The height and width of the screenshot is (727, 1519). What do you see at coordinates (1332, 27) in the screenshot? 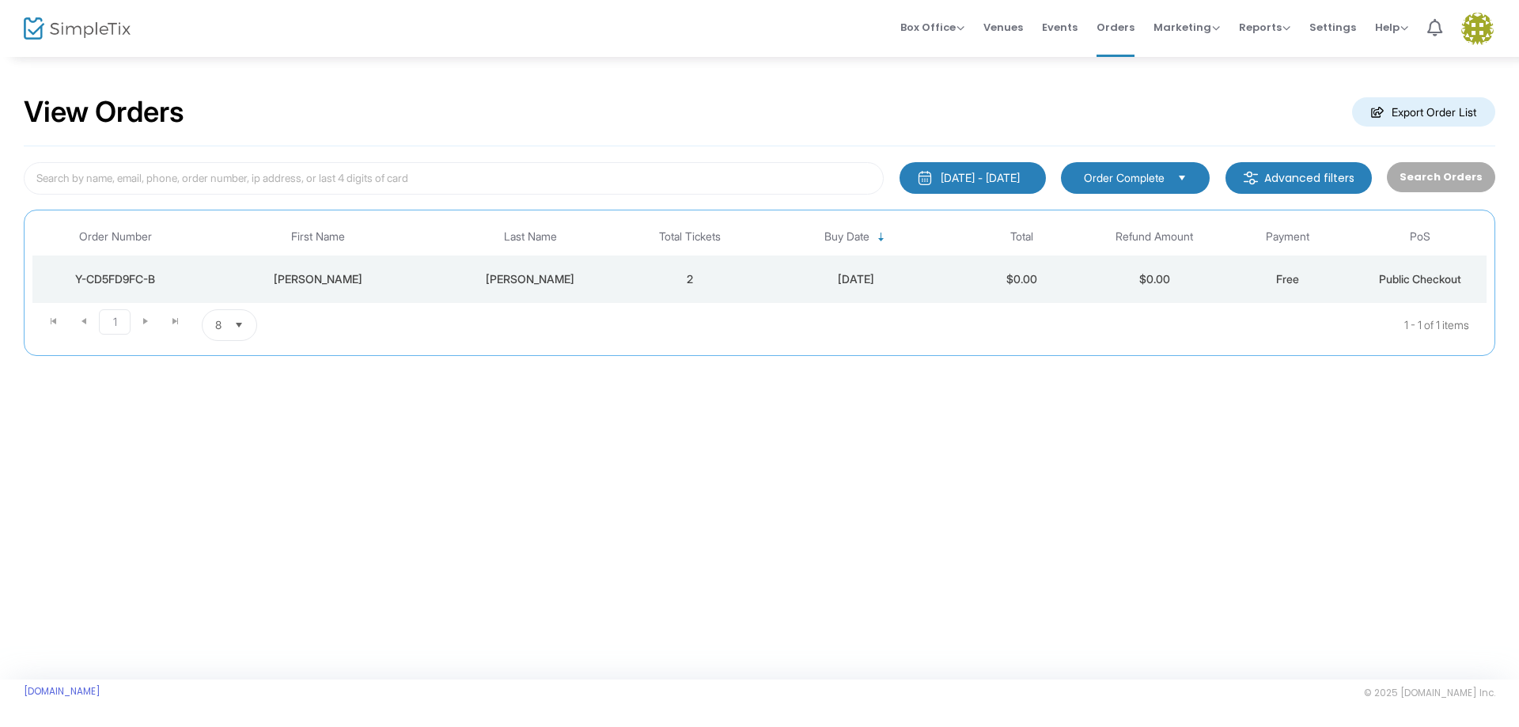
I see `span: Settings` at bounding box center [1332, 27].